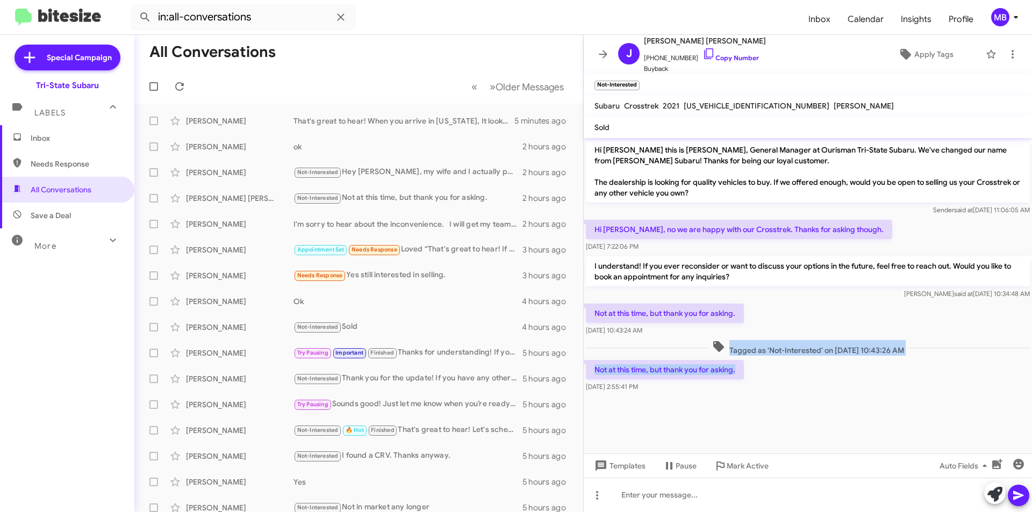  I want to click on h1: All Conversations, so click(212, 52).